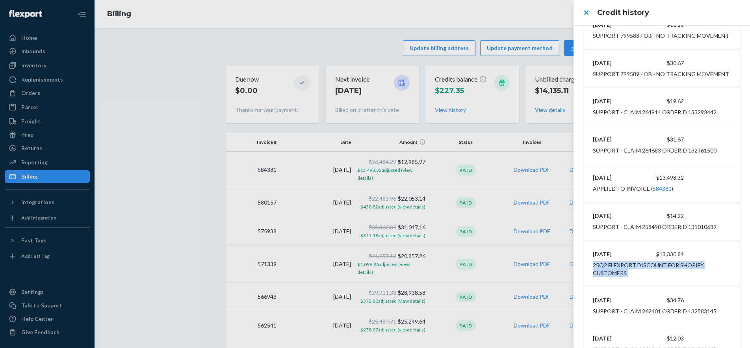 This screenshot has height=348, width=750. What do you see at coordinates (633, 189) in the screenshot?
I see `div: Applied to invoice ( )` at bounding box center [633, 189].